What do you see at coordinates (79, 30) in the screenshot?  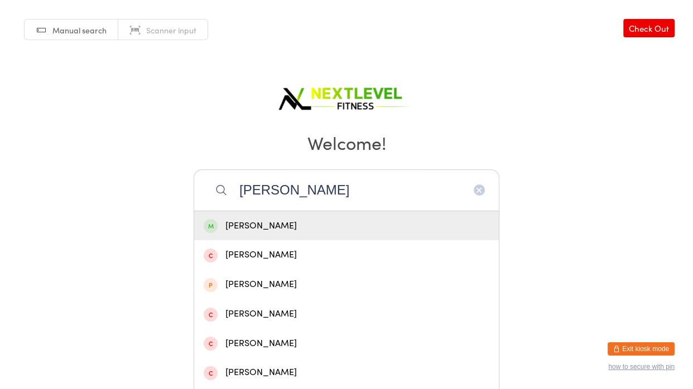 I see `span: Manual search` at bounding box center [79, 30].